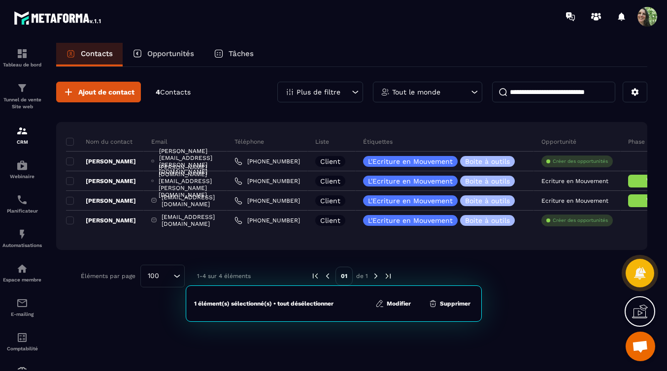  Describe the element at coordinates (378, 142) in the screenshot. I see `p: Étiquettes` at that location.